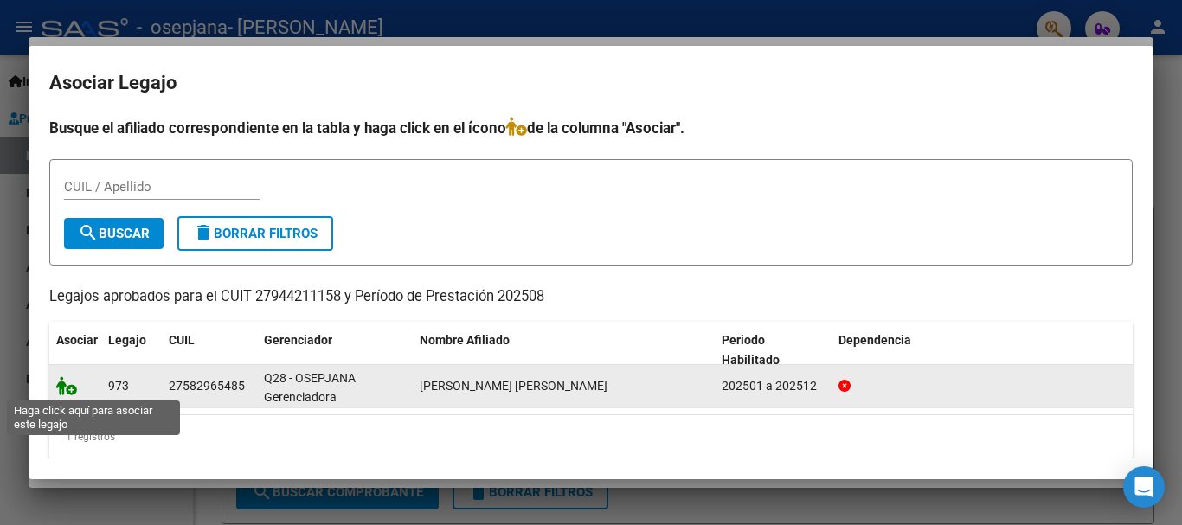 The height and width of the screenshot is (525, 1182). I want to click on h2: Asociar Legajo, so click(591, 83).